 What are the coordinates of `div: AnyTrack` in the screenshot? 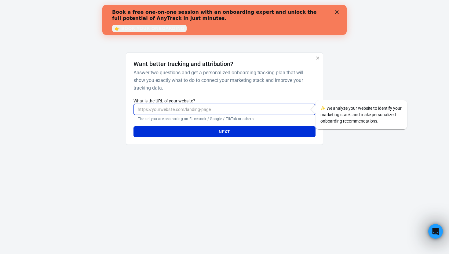 It's located at (224, 18).